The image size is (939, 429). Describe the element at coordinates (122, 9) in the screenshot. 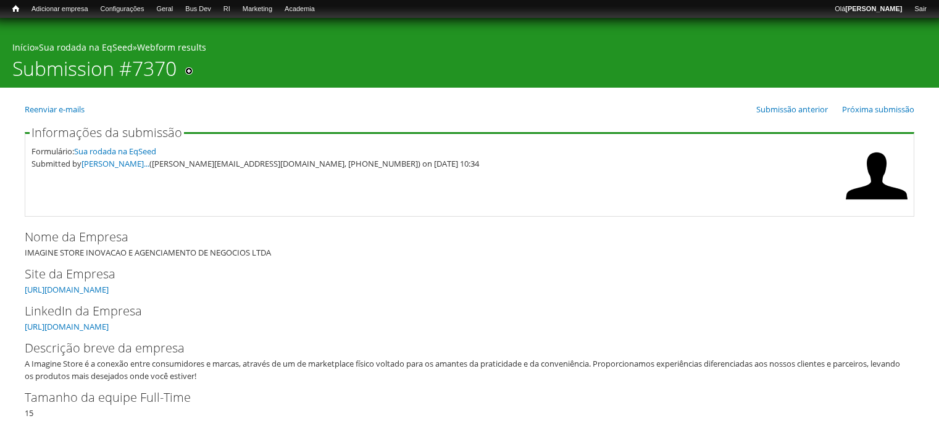

I see `a: Configurações` at that location.